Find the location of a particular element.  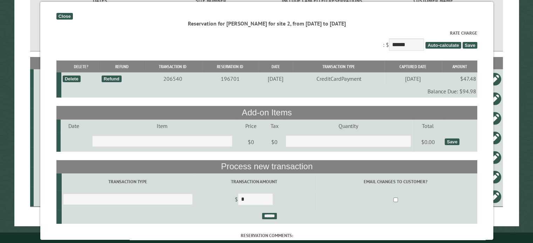

div: Save is located at coordinates (451, 142).